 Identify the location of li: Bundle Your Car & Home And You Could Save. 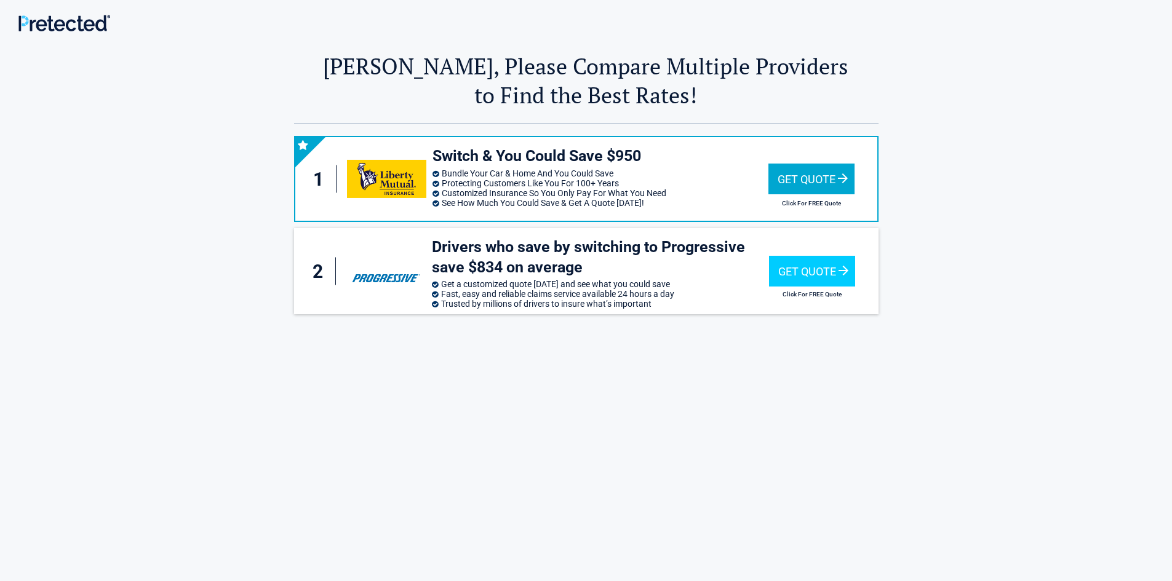
(601, 174).